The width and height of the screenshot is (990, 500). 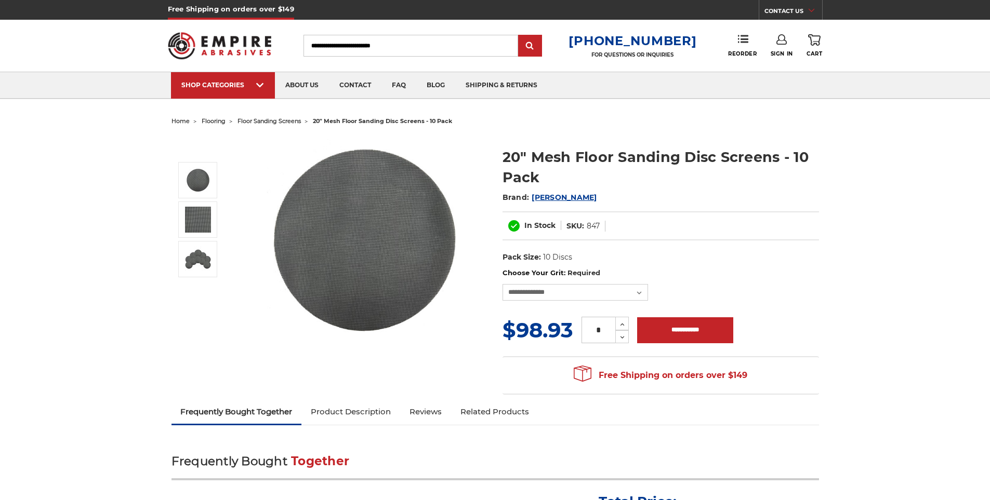 What do you see at coordinates (781, 54) in the screenshot?
I see `span: Sign In` at bounding box center [781, 54].